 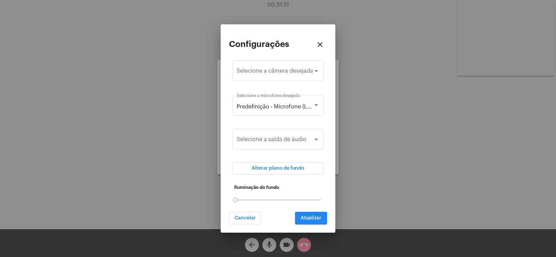 I want to click on button: Atualizar, so click(x=311, y=218).